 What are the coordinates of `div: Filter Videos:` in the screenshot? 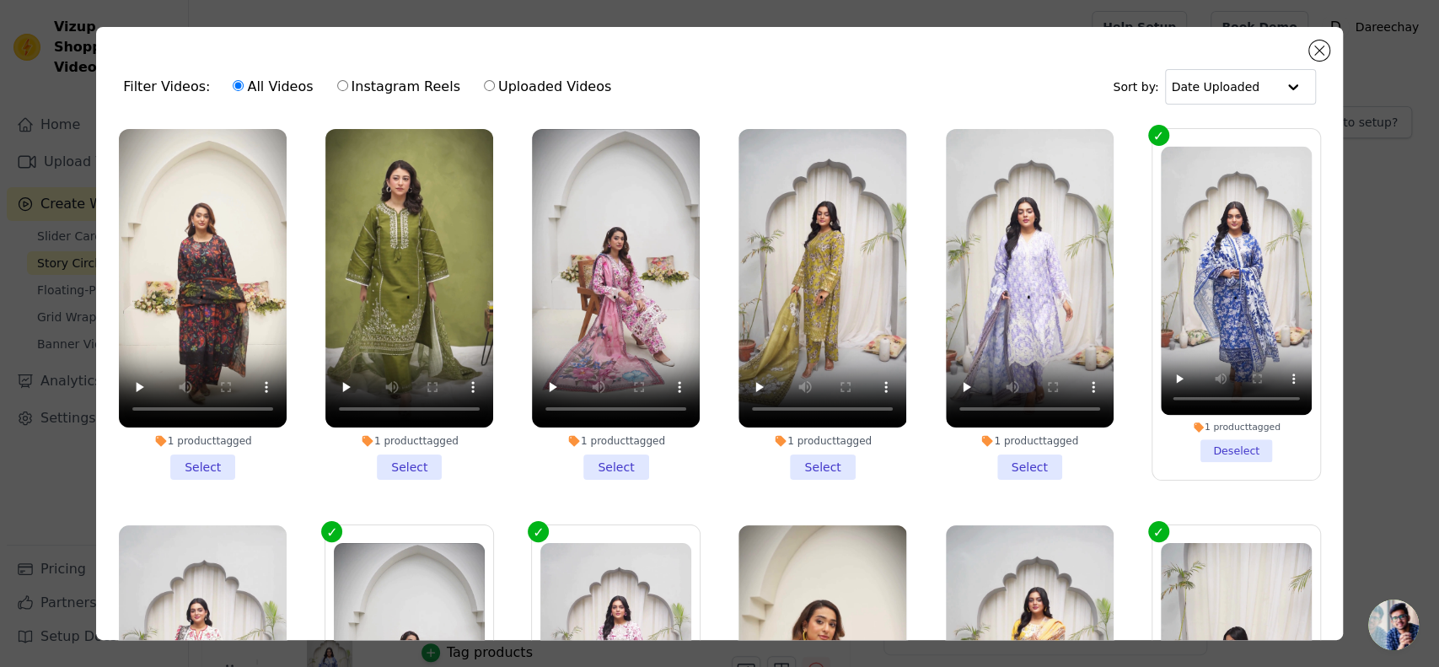 It's located at (372, 87).